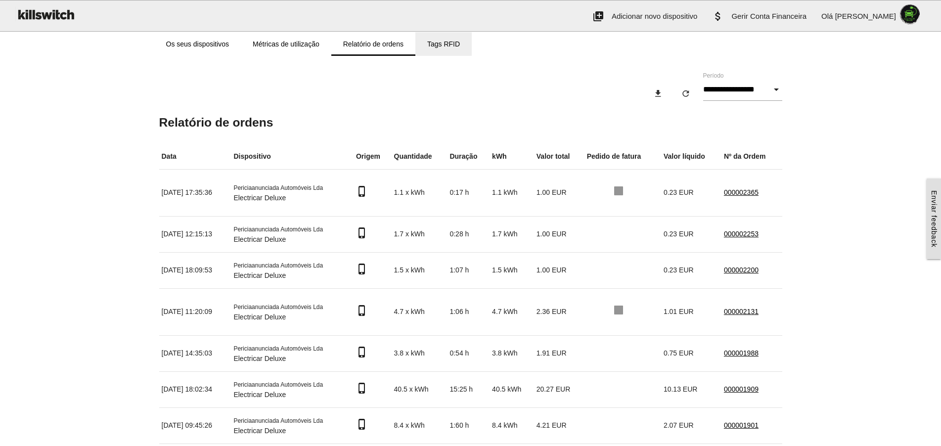 The width and height of the screenshot is (941, 446). What do you see at coordinates (654, 16) in the screenshot?
I see `span: Adicionar novo dispositivo` at bounding box center [654, 16].